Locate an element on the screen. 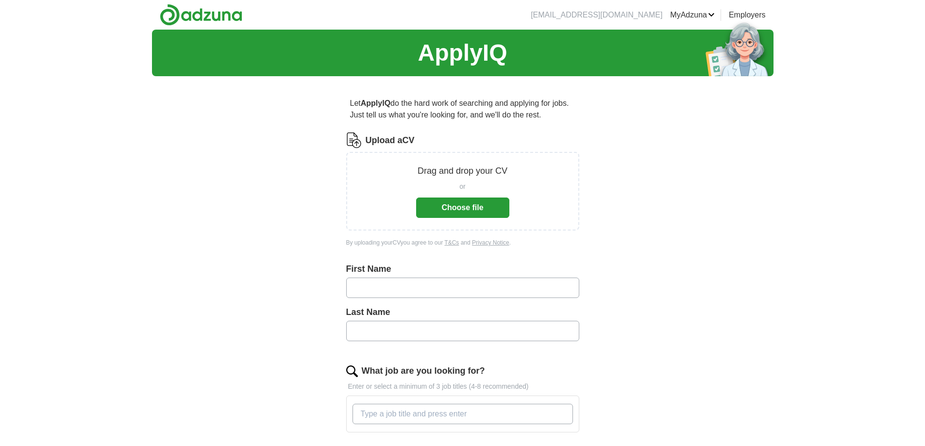  p: Drag and drop your CV is located at coordinates (462, 171).